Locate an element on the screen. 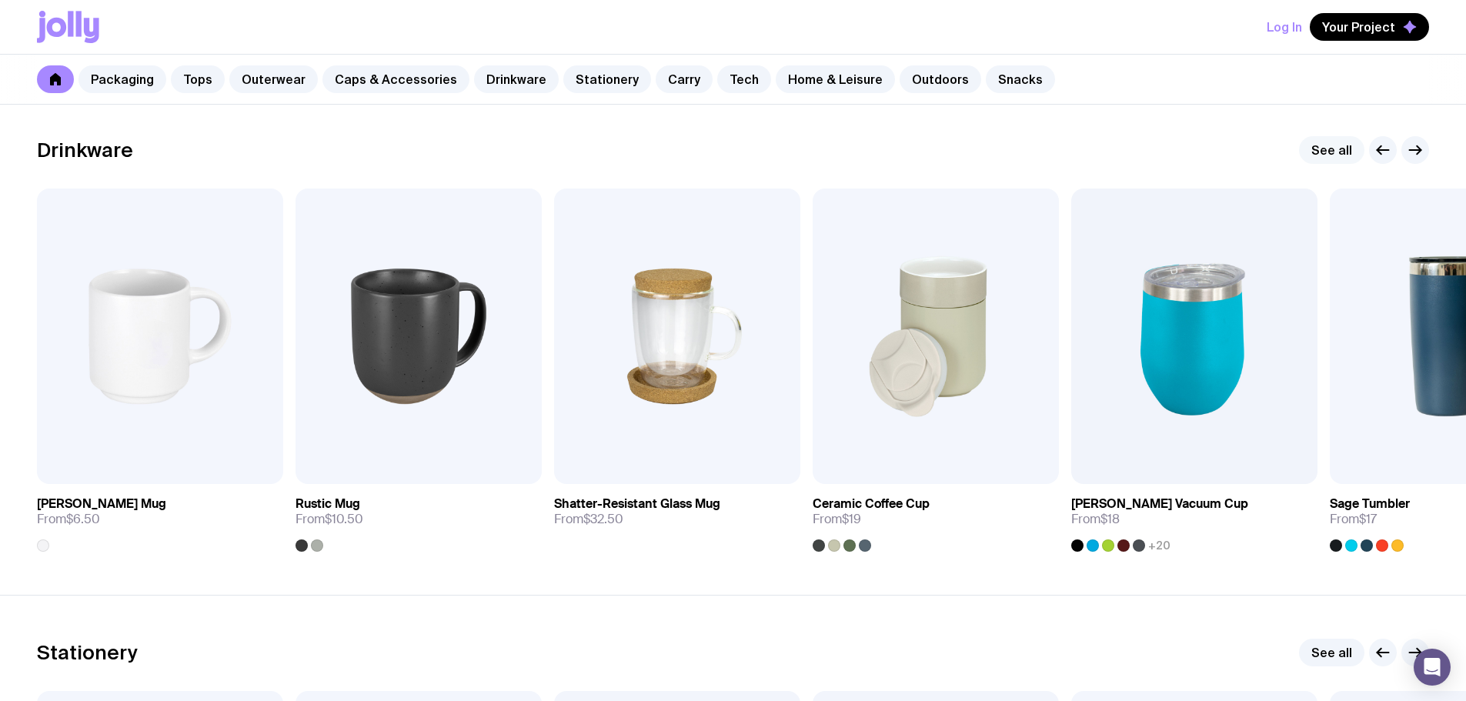 This screenshot has width=1466, height=701. a: Outdoors is located at coordinates (940, 79).